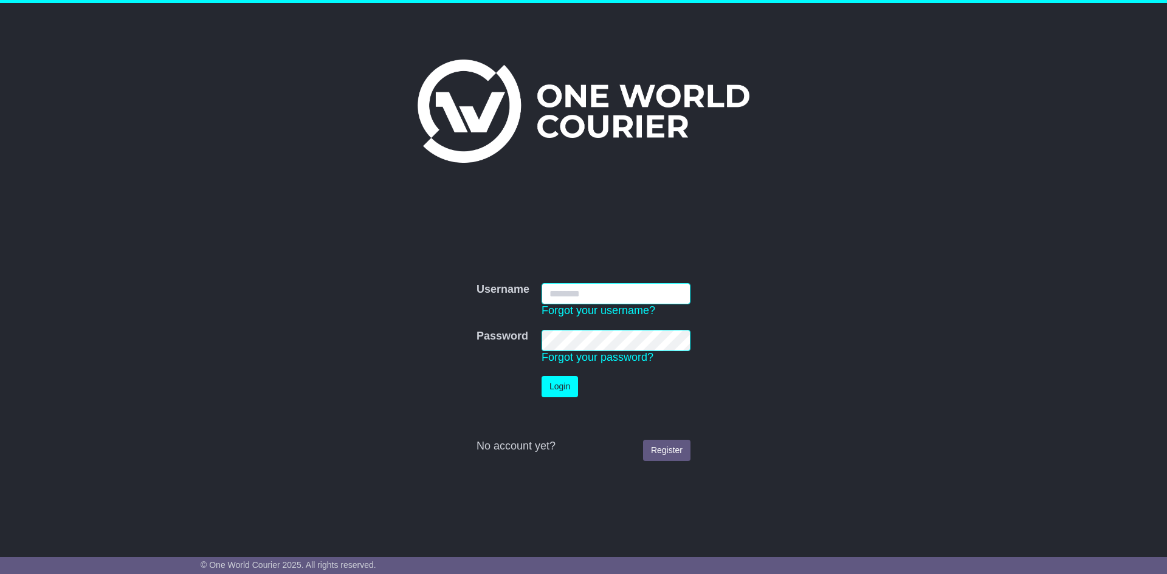 This screenshot has height=574, width=1167. Describe the element at coordinates (667, 450) in the screenshot. I see `a: Register` at that location.